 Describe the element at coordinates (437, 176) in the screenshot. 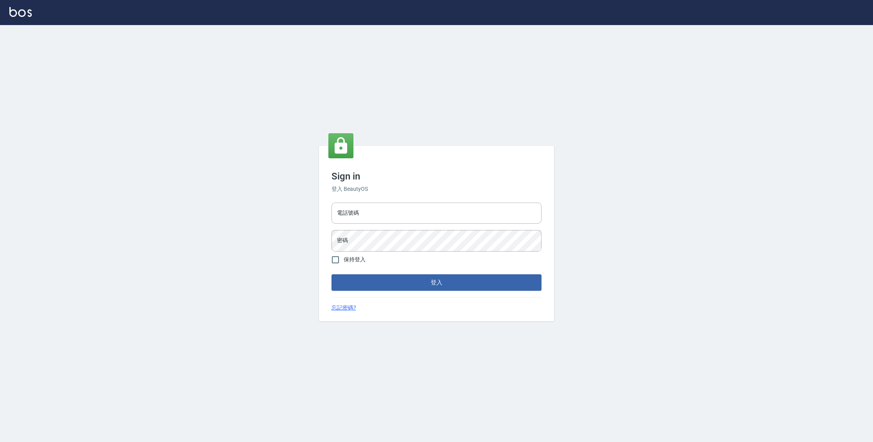

I see `h3: Sign in` at that location.